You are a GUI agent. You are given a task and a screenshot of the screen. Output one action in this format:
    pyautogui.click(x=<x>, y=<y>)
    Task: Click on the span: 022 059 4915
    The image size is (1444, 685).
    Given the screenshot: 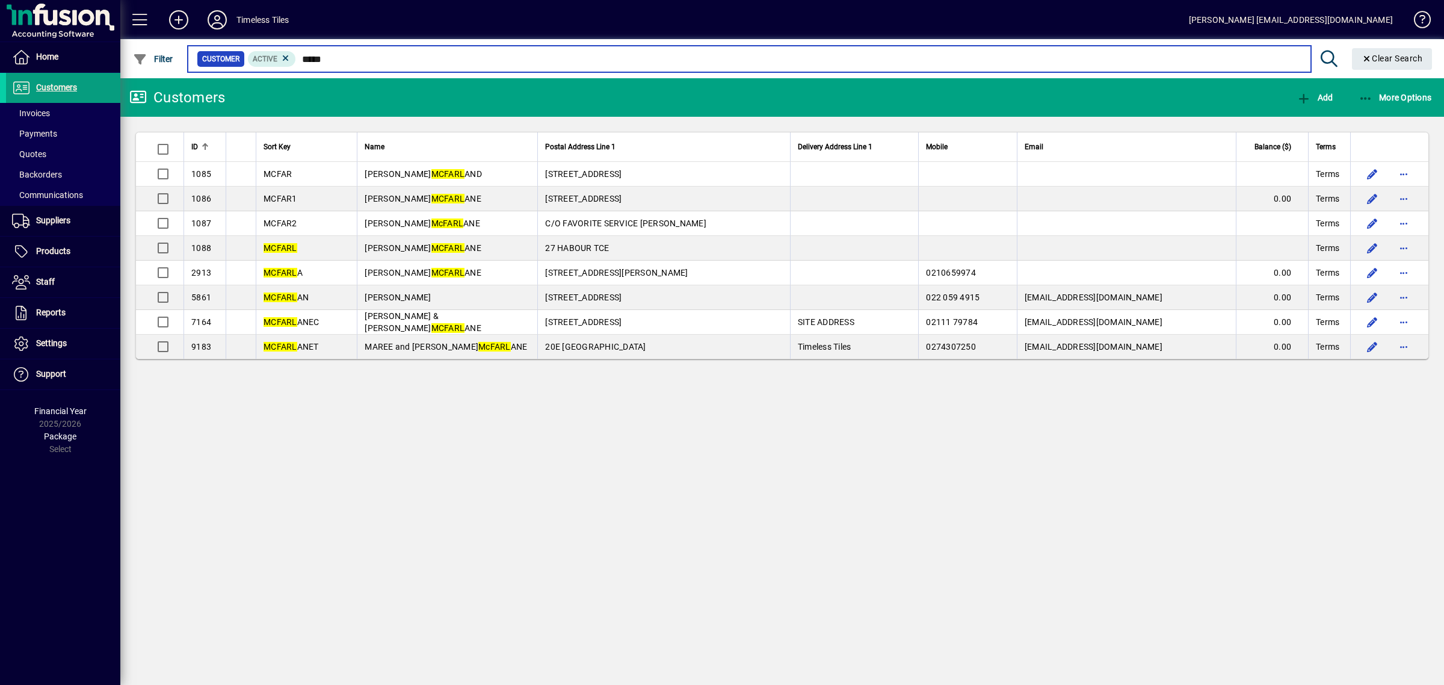 What is the action you would take?
    pyautogui.click(x=953, y=297)
    